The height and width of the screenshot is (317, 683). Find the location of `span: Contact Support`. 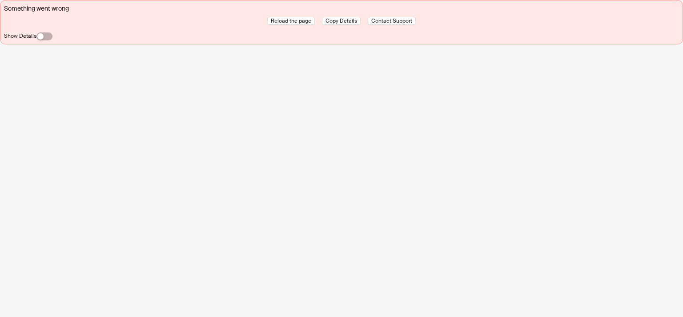

span: Contact Support is located at coordinates (392, 21).